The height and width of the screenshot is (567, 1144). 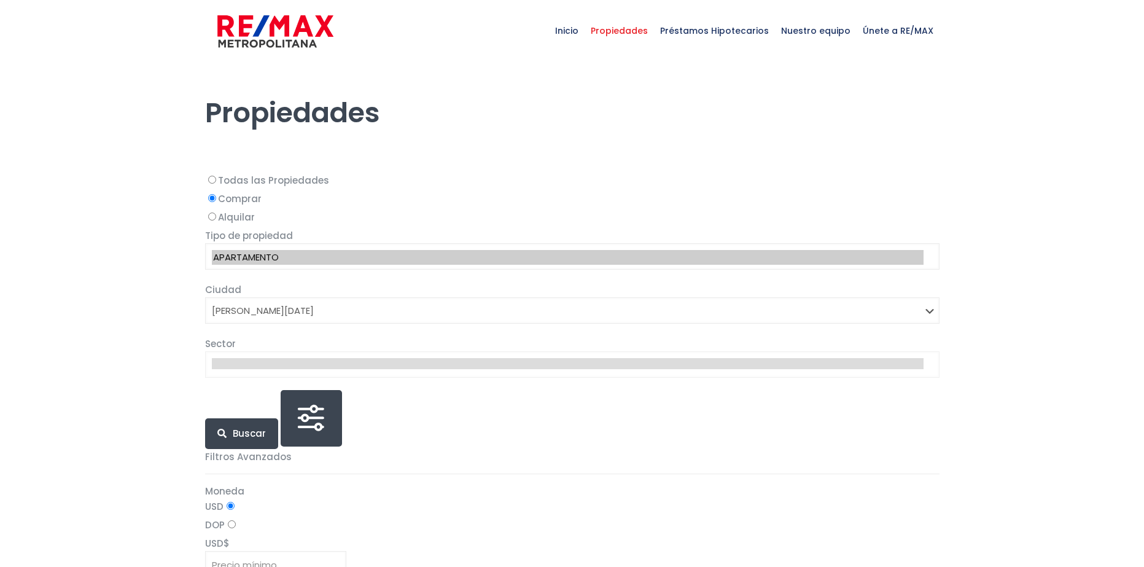 What do you see at coordinates (231, 524) in the screenshot?
I see `input: DOP` at bounding box center [231, 524].